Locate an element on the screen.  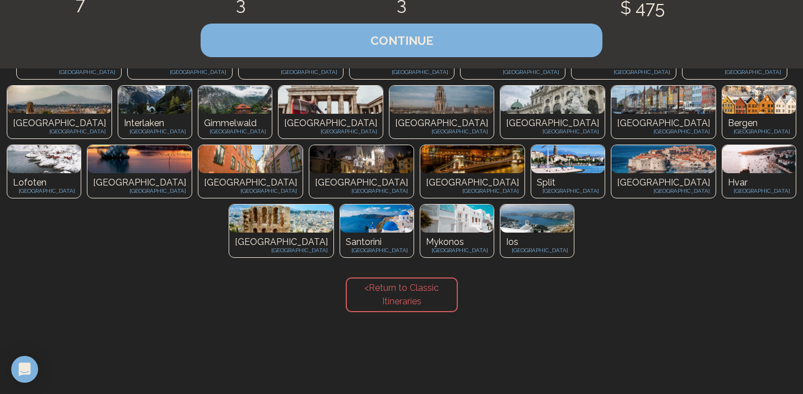
p: Hvar is located at coordinates (758, 183).